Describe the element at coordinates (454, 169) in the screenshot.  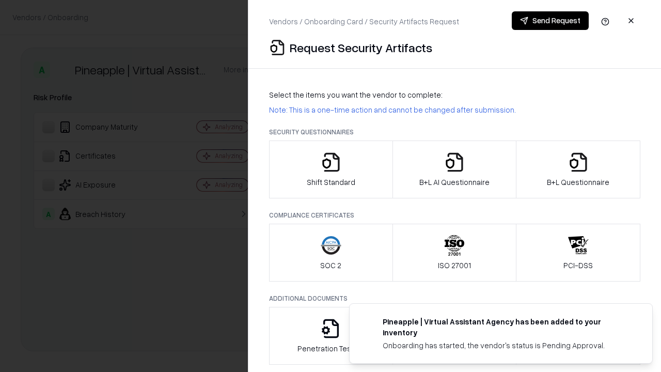
I see `button: B+L AI Questionnaire` at that location.